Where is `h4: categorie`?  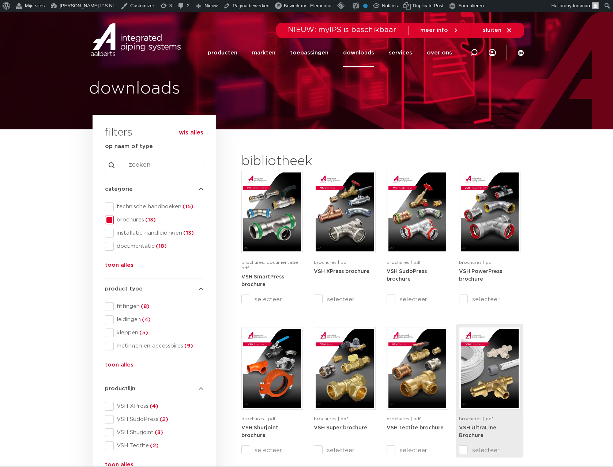
h4: categorie is located at coordinates (154, 189).